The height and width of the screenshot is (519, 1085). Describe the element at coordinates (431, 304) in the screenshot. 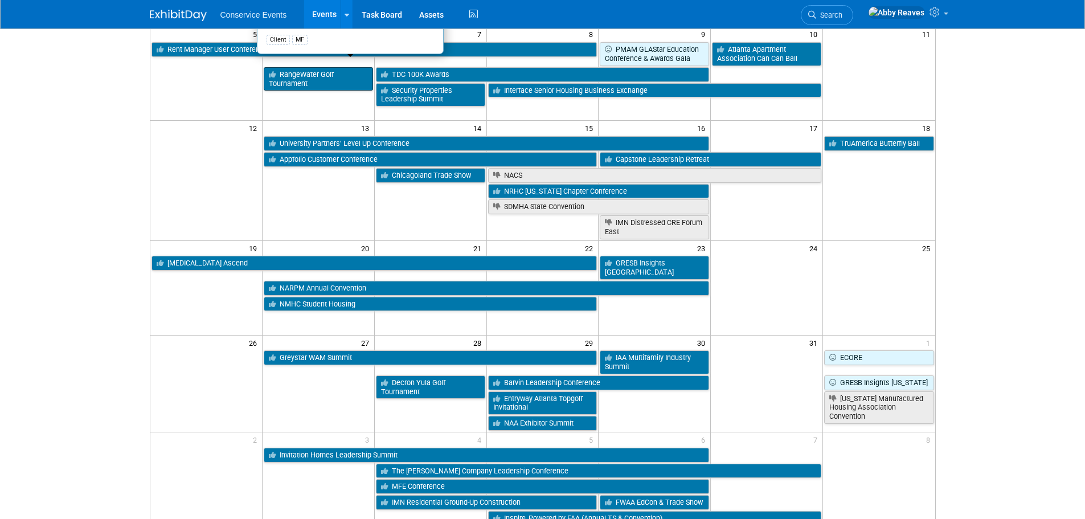

I see `a: NMHC Student Housing` at that location.